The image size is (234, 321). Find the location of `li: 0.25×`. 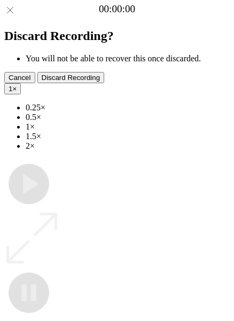

li: 0.25× is located at coordinates (127, 108).